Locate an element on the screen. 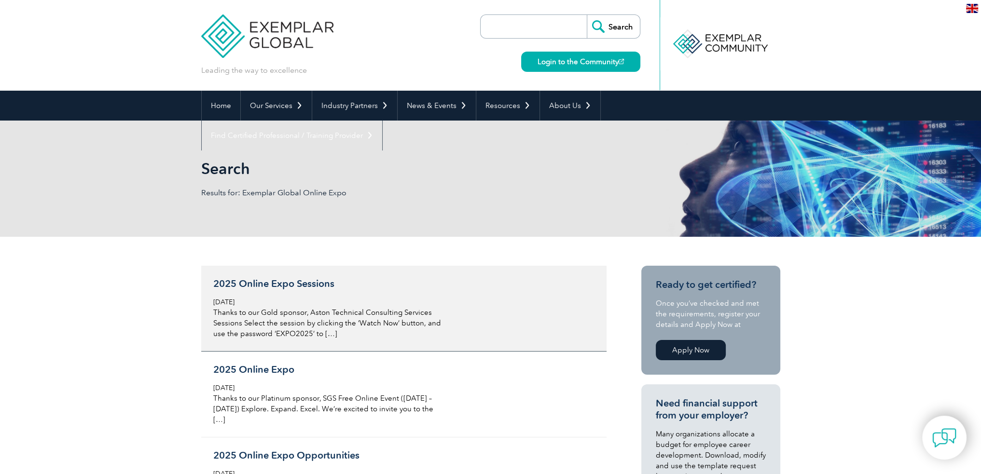 This screenshot has height=474, width=981. h3: 2025 Online Expo Opportunities is located at coordinates (328, 456).